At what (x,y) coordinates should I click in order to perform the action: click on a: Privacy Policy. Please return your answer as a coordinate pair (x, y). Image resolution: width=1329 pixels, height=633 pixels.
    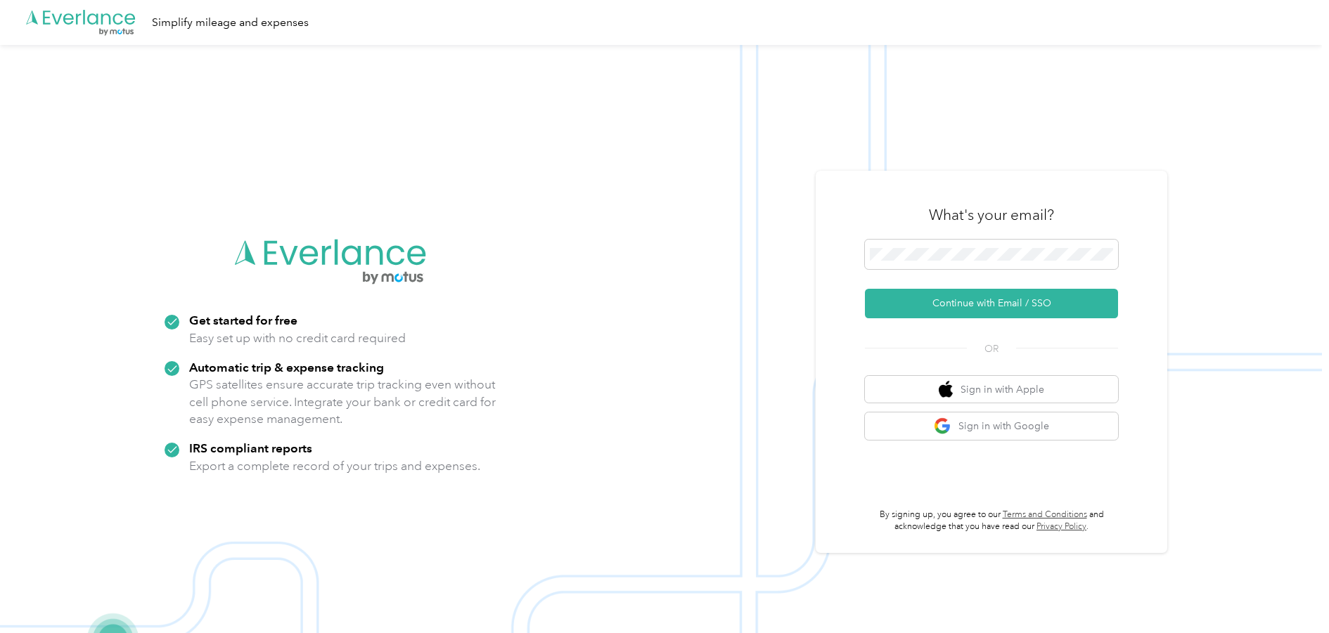
    Looking at the image, I should click on (1061, 527).